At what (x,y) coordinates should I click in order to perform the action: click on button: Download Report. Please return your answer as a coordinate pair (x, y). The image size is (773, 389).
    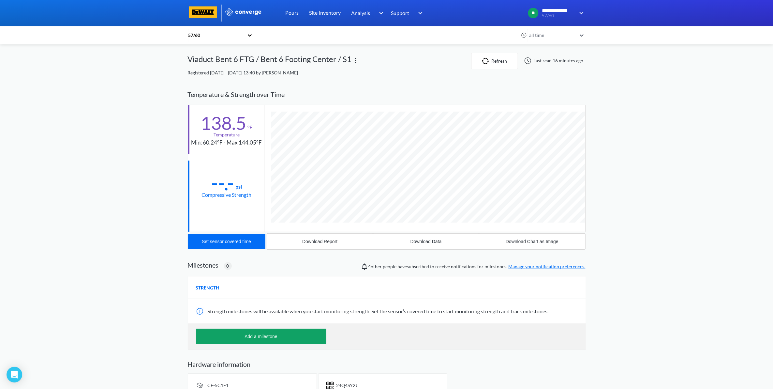
    Looking at the image, I should click on (320, 241).